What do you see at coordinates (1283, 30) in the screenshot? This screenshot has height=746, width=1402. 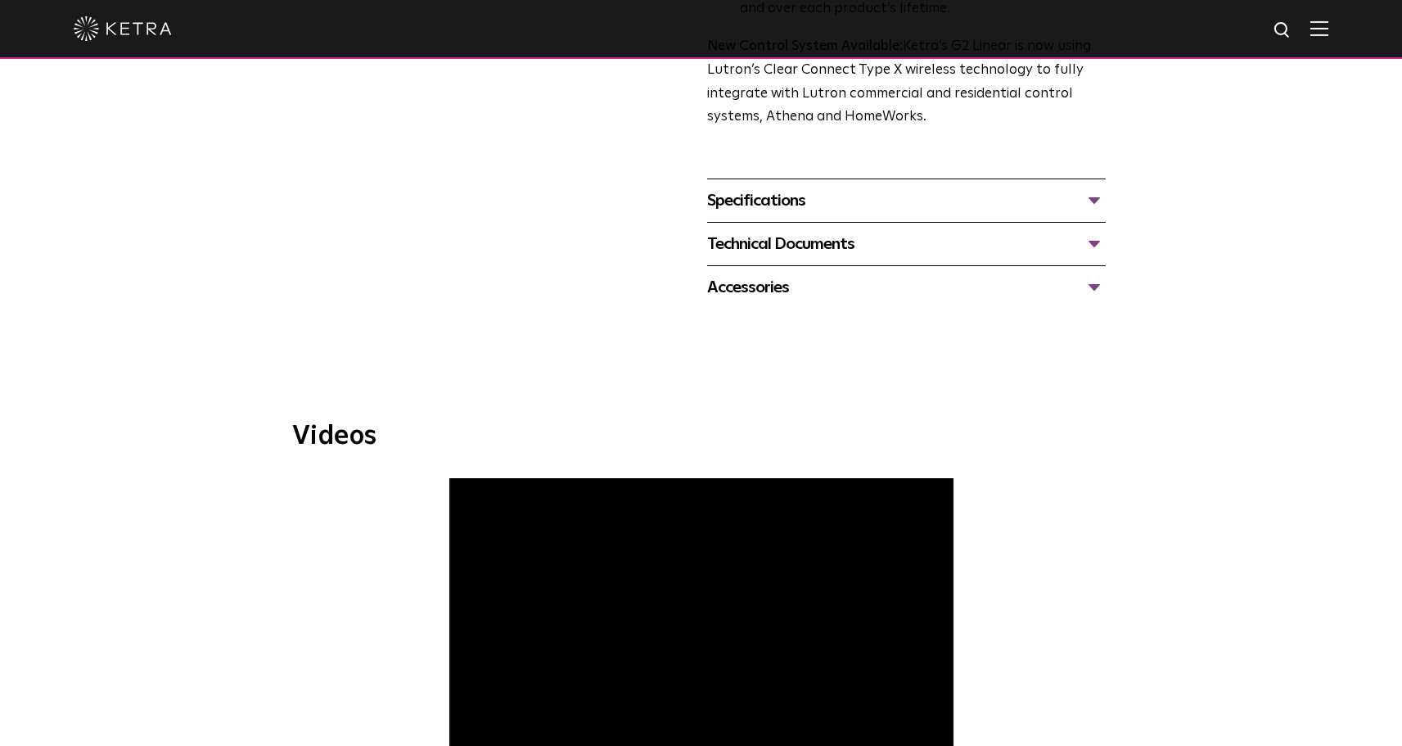 I see `img: search icon` at bounding box center [1283, 30].